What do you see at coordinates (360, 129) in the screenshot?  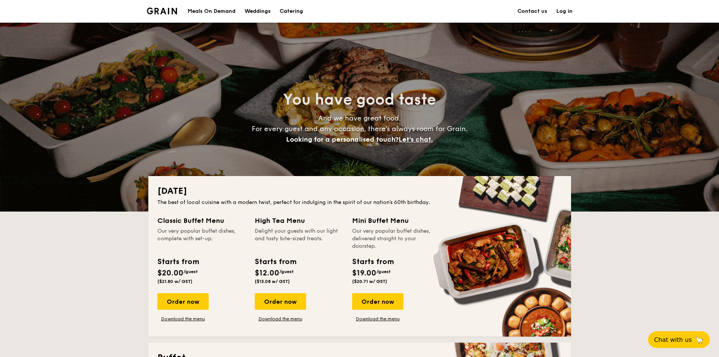 I see `span: And we have great food. For every guest and any occasion, there’s always room for Grain.` at bounding box center [360, 129].